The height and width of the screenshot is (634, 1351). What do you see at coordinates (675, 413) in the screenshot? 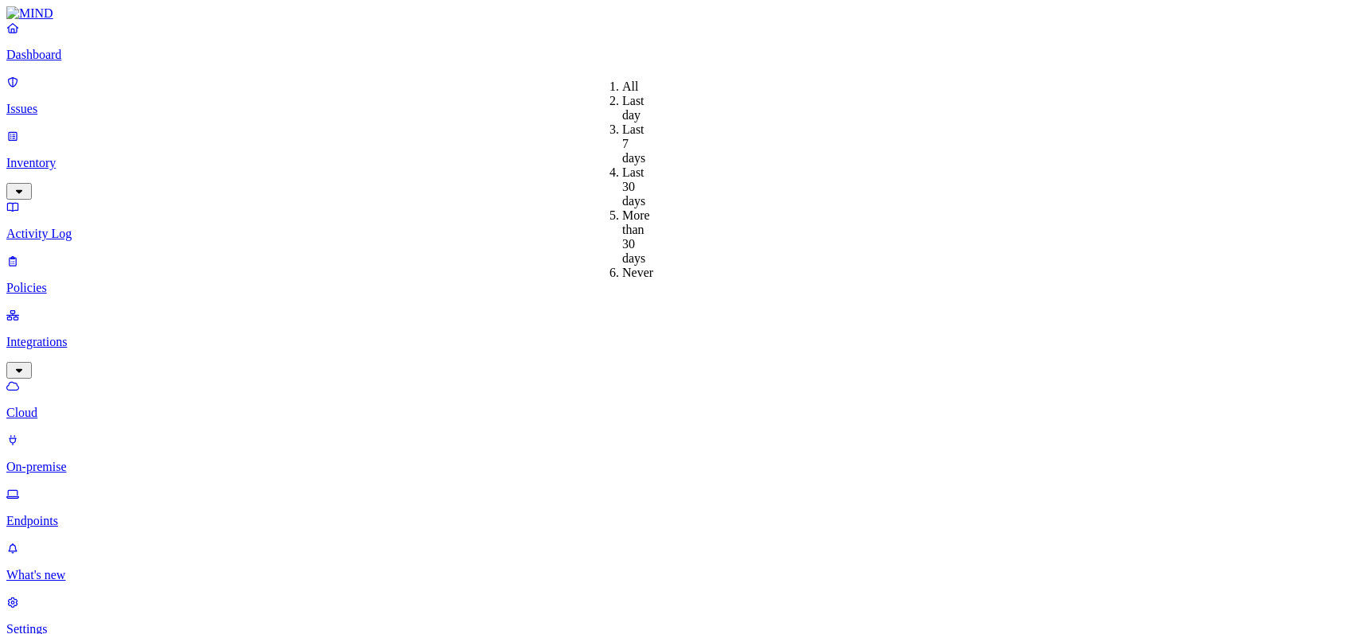
I see `p: Cloud` at bounding box center [675, 413].